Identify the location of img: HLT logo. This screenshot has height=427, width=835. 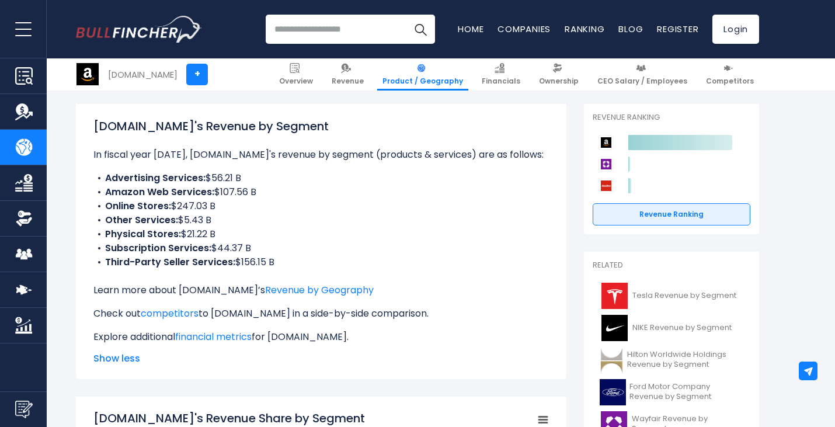
(611, 360).